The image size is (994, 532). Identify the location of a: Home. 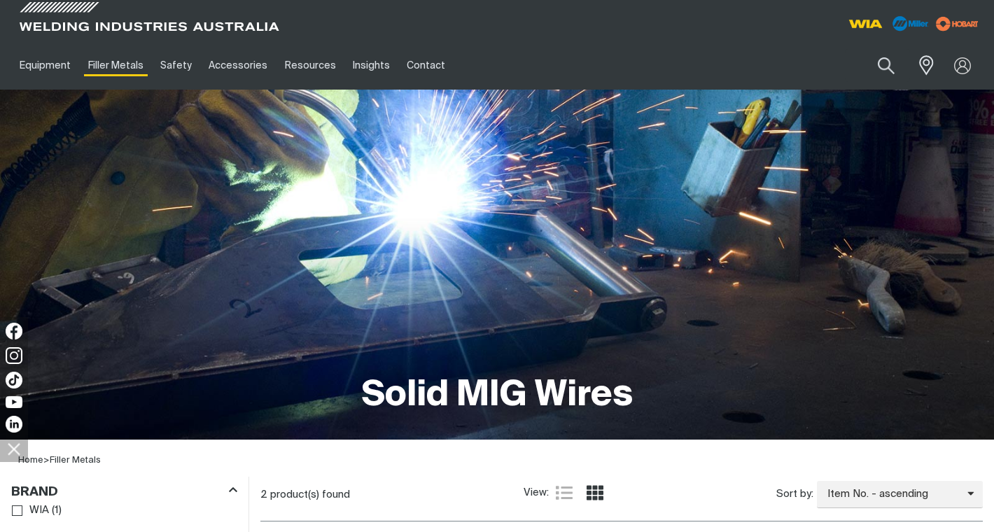
(31, 460).